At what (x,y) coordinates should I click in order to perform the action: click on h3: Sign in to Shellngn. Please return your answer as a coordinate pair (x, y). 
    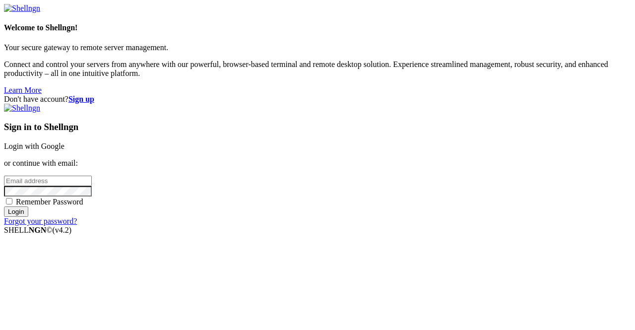
    Looking at the image, I should click on (317, 127).